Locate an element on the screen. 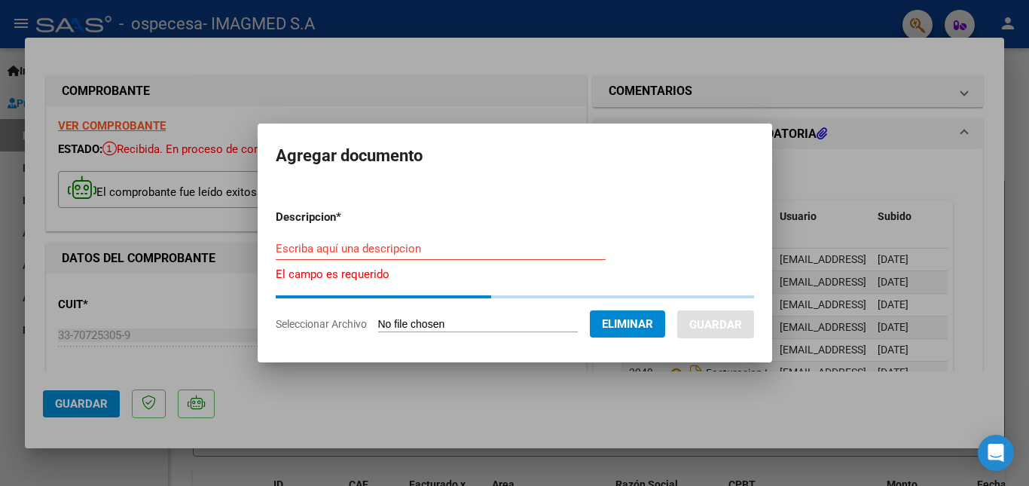 The image size is (1029, 486). span: Guardar is located at coordinates (716, 325).